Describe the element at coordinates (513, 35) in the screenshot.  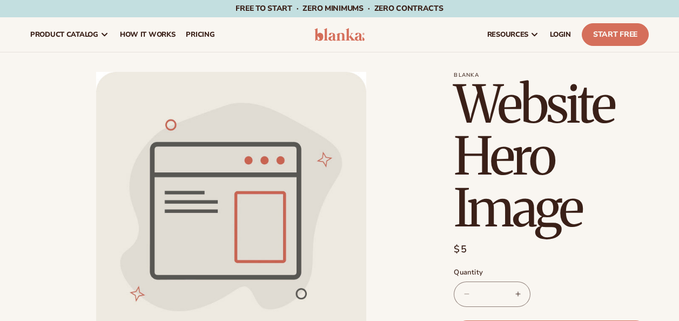
I see `a: resources` at that location.